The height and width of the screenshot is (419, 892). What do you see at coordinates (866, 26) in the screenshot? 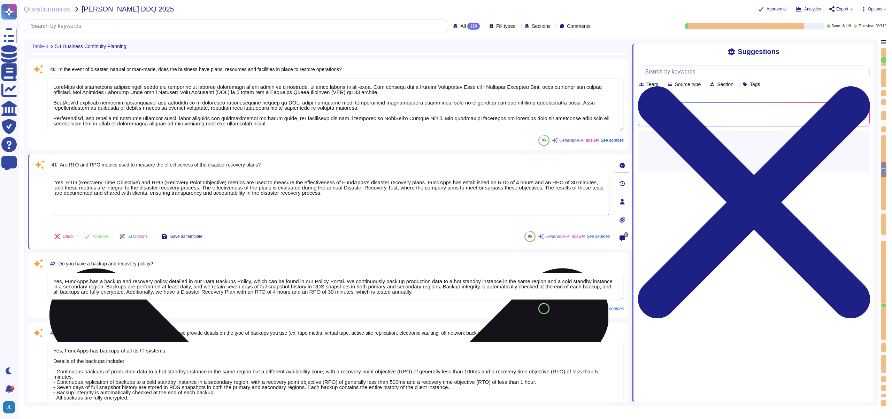
I see `span: To review:` at bounding box center [866, 26].